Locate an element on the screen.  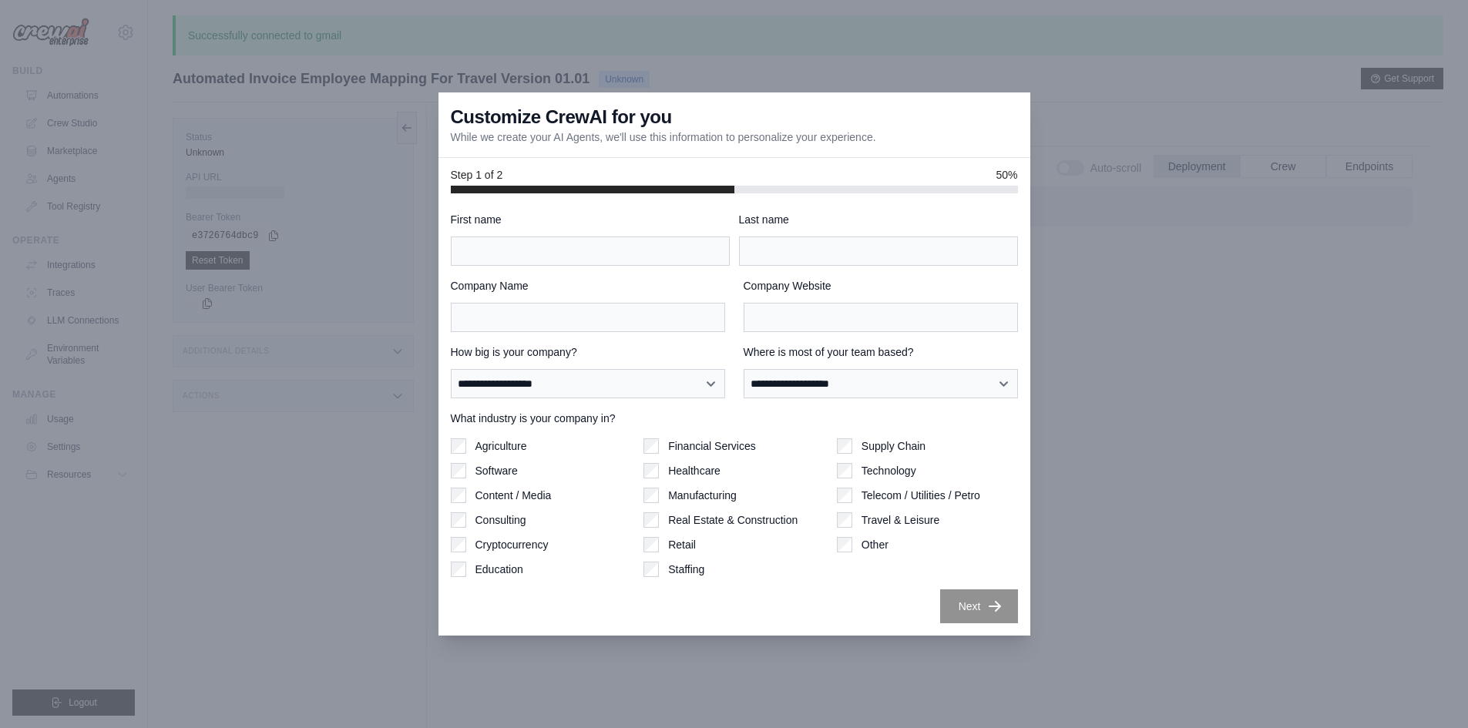
label: Other is located at coordinates (875, 545).